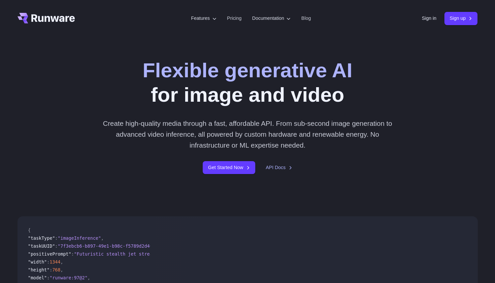  What do you see at coordinates (109, 246) in the screenshot?
I see `span: "7f3ebcb6-b897-49e1-b98c-f5789d2d40d7"` at bounding box center [109, 246].